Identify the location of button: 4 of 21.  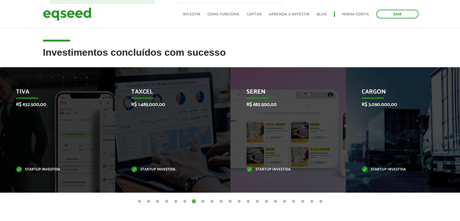
(167, 202).